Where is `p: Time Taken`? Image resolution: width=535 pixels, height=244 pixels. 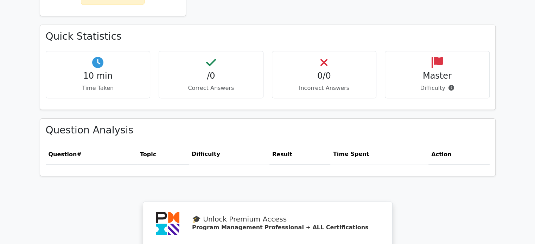
p: Time Taken is located at coordinates (98, 88).